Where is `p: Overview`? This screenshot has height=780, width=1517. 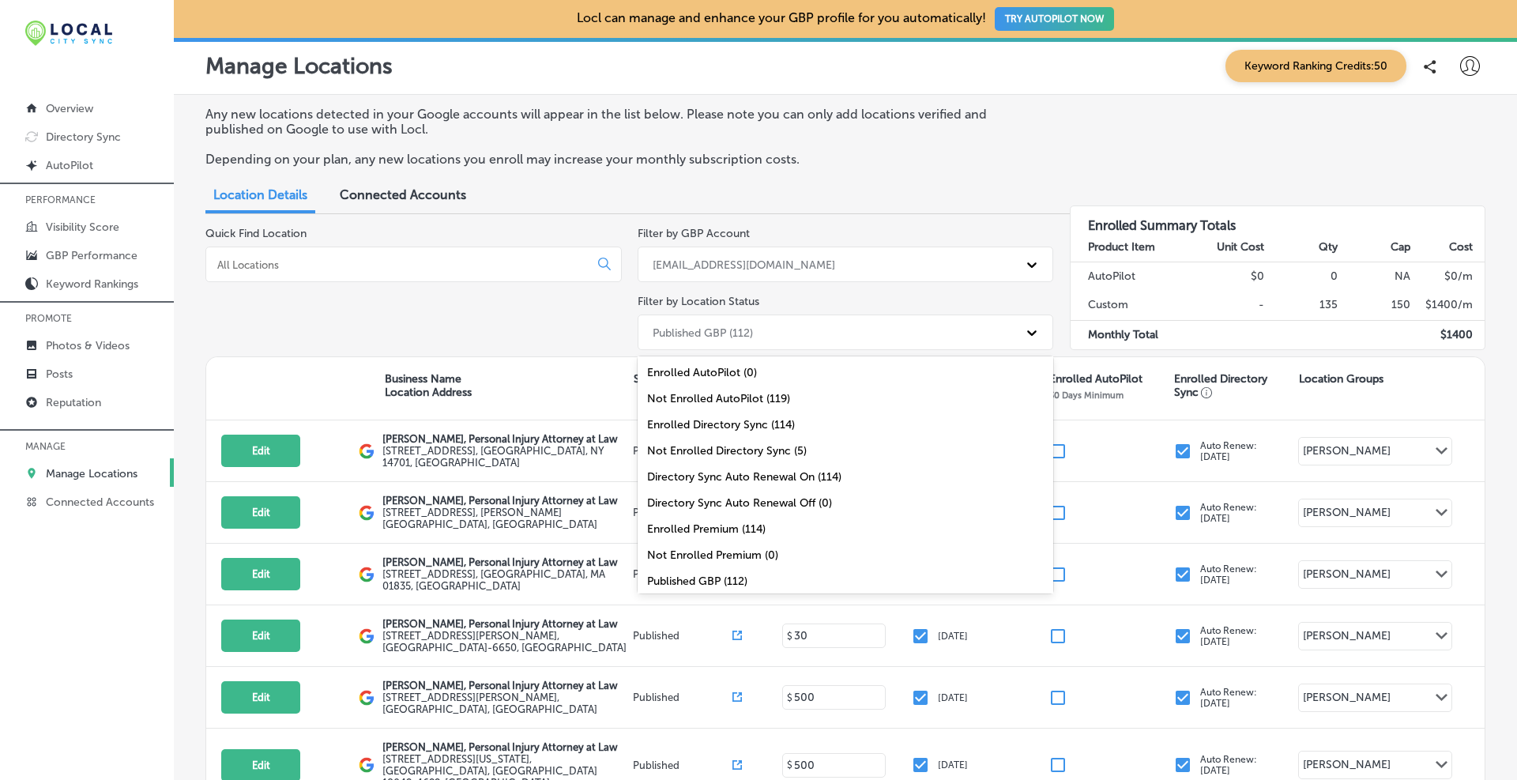 p: Overview is located at coordinates (70, 108).